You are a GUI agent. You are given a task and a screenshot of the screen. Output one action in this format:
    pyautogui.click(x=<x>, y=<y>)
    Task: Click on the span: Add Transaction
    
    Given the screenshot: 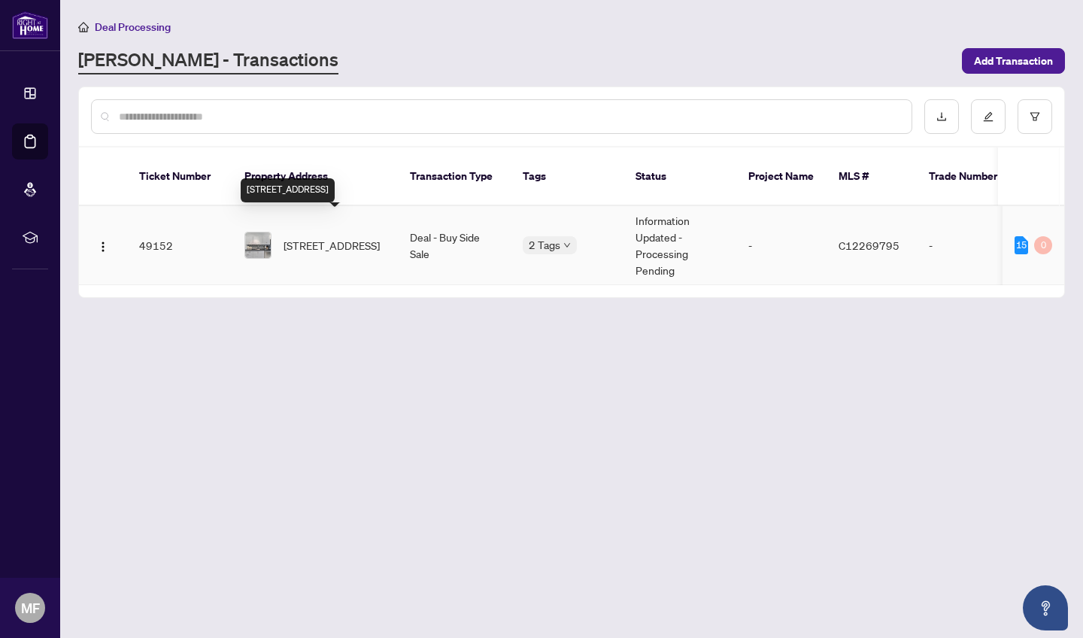 What is the action you would take?
    pyautogui.click(x=1013, y=61)
    